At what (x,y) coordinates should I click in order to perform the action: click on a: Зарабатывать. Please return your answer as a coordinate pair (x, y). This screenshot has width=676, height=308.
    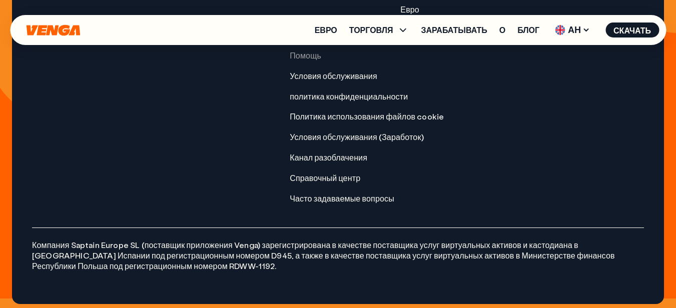
    Looking at the image, I should click on (454, 30).